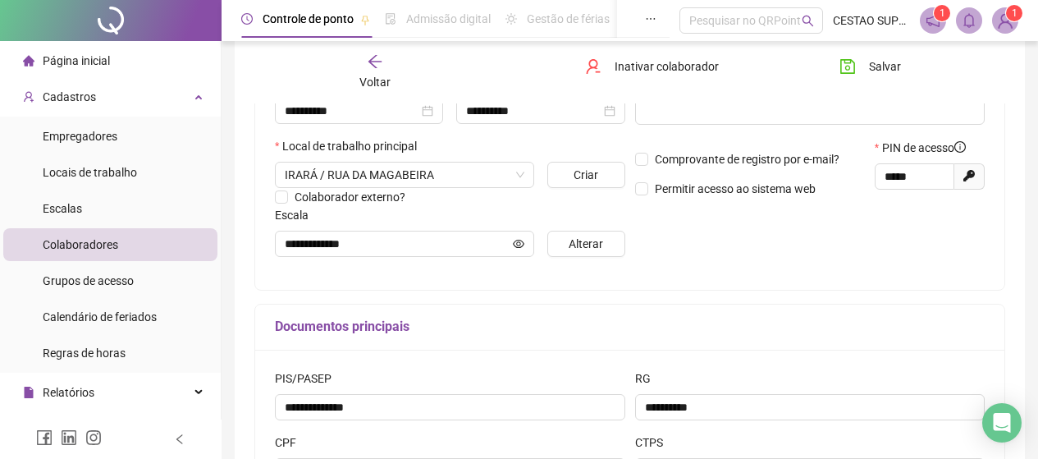 This screenshot has width=1038, height=459. Describe the element at coordinates (586, 244) in the screenshot. I see `button: Alterar` at that location.